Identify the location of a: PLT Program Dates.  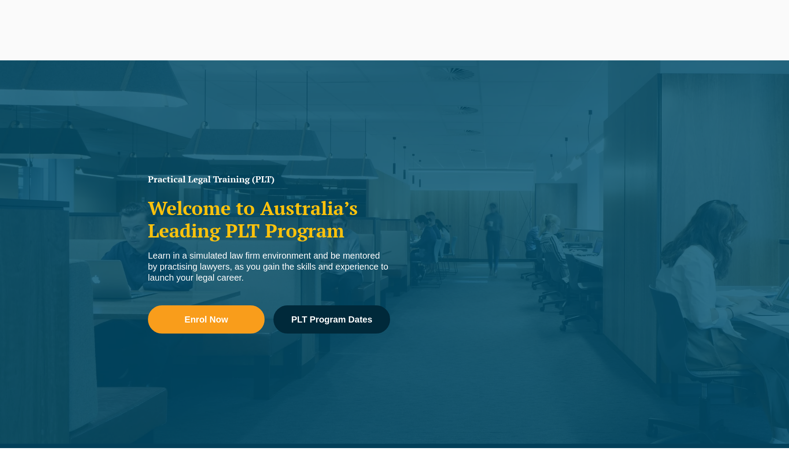
(332, 319).